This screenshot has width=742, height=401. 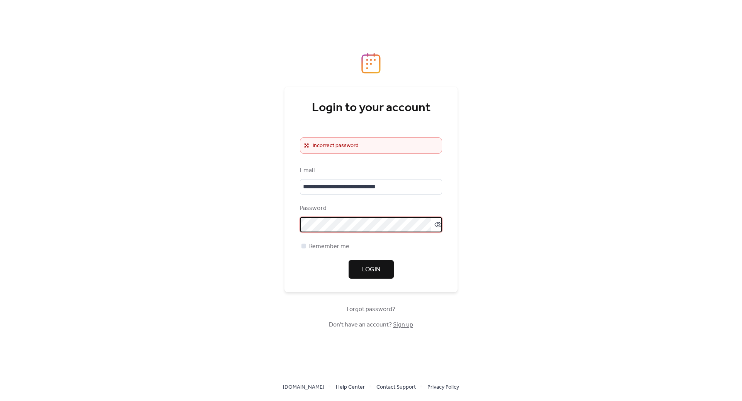 I want to click on a: Help Center, so click(x=350, y=387).